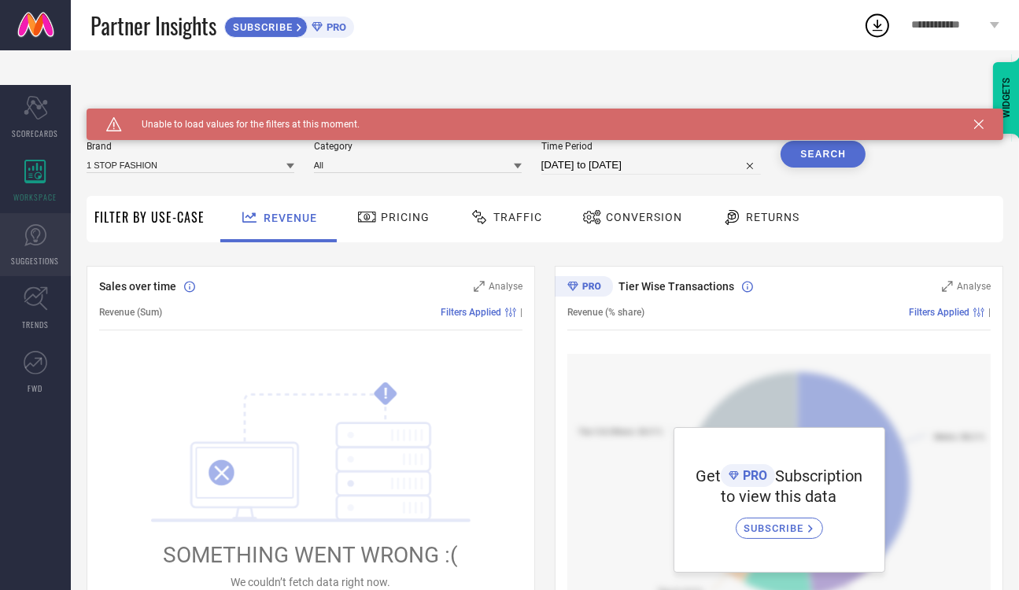 Image resolution: width=1019 pixels, height=590 pixels. What do you see at coordinates (35, 133) in the screenshot?
I see `span: SCORECARDS` at bounding box center [35, 133].